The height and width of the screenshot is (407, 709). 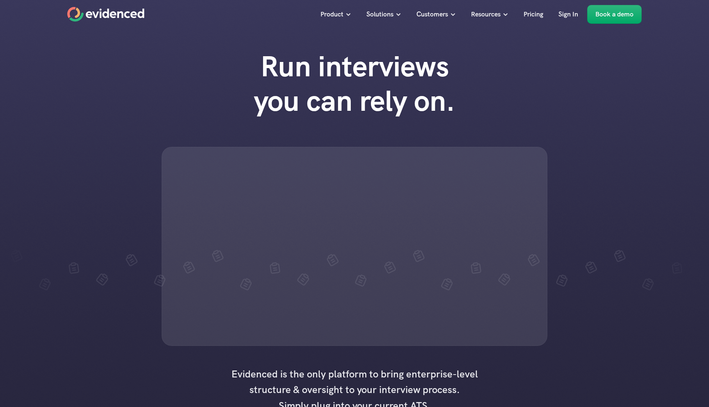 I want to click on p: Customers, so click(x=432, y=14).